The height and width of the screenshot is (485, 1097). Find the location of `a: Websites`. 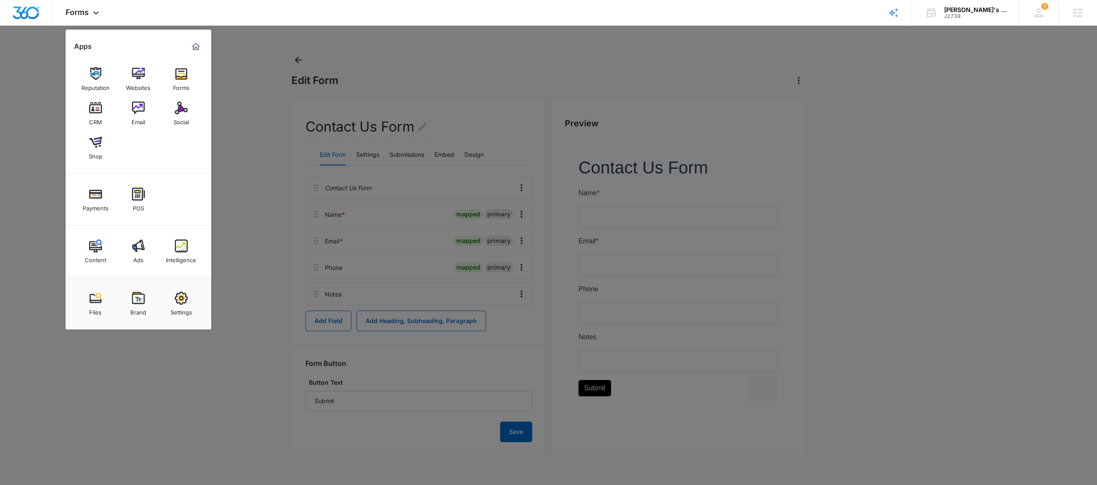

a: Websites is located at coordinates (138, 79).